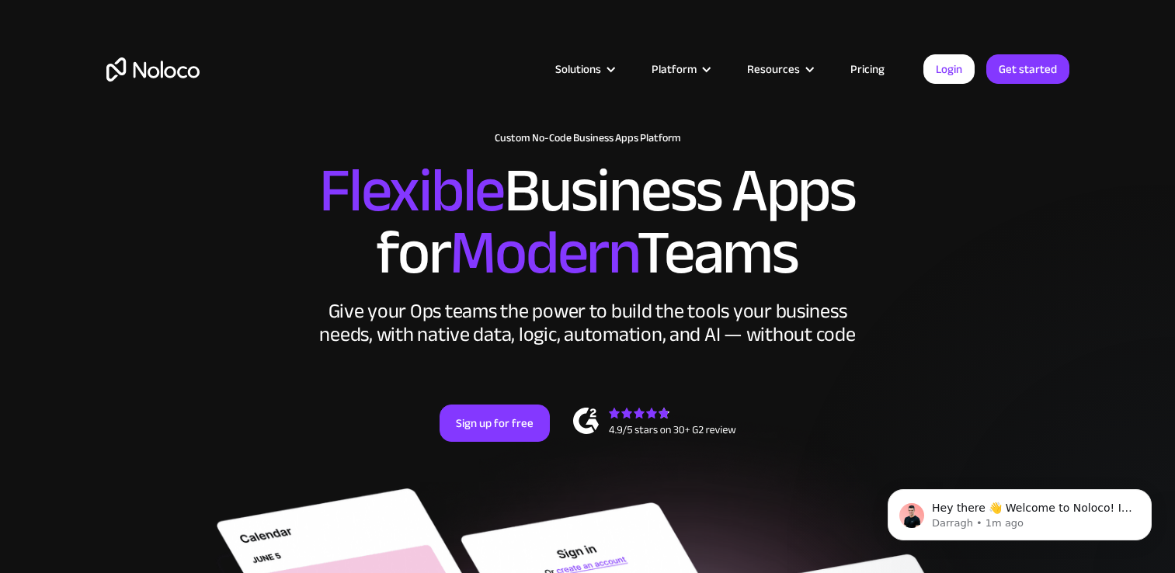  I want to click on span: Modern, so click(543, 252).